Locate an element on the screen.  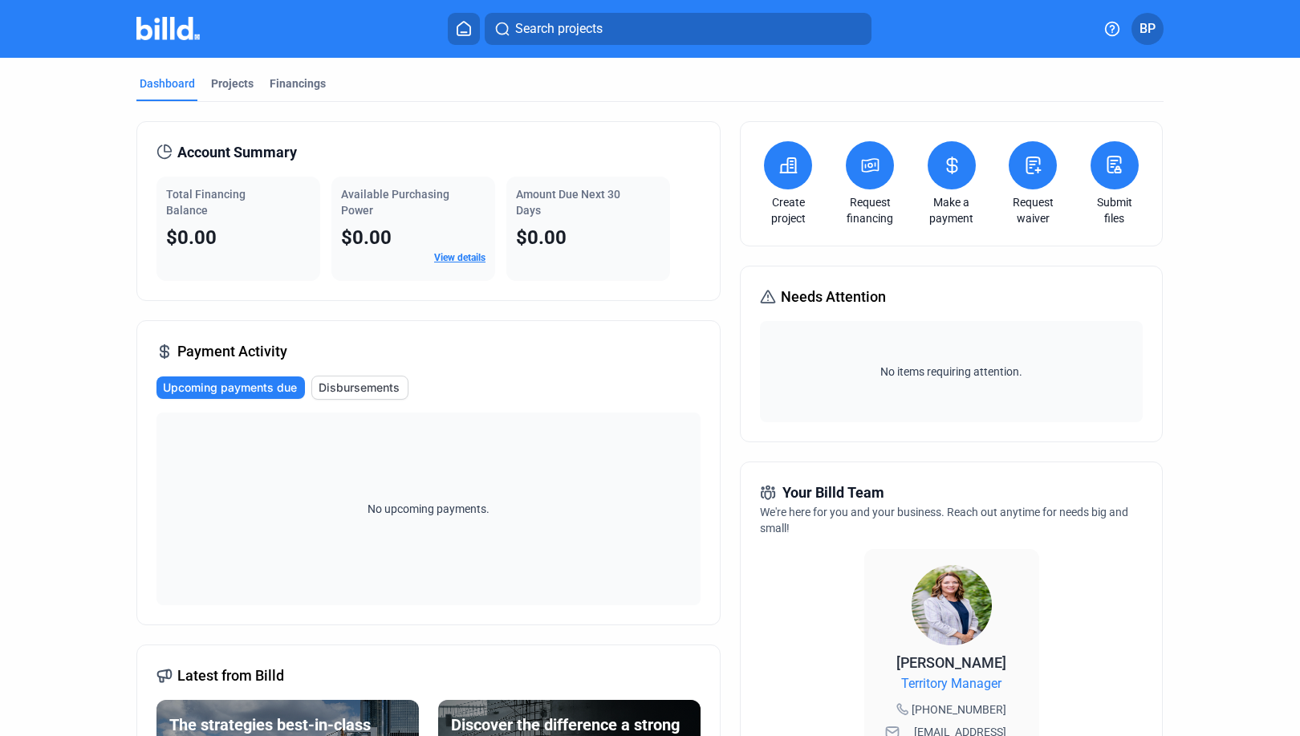
div: Dashboard is located at coordinates (167, 83).